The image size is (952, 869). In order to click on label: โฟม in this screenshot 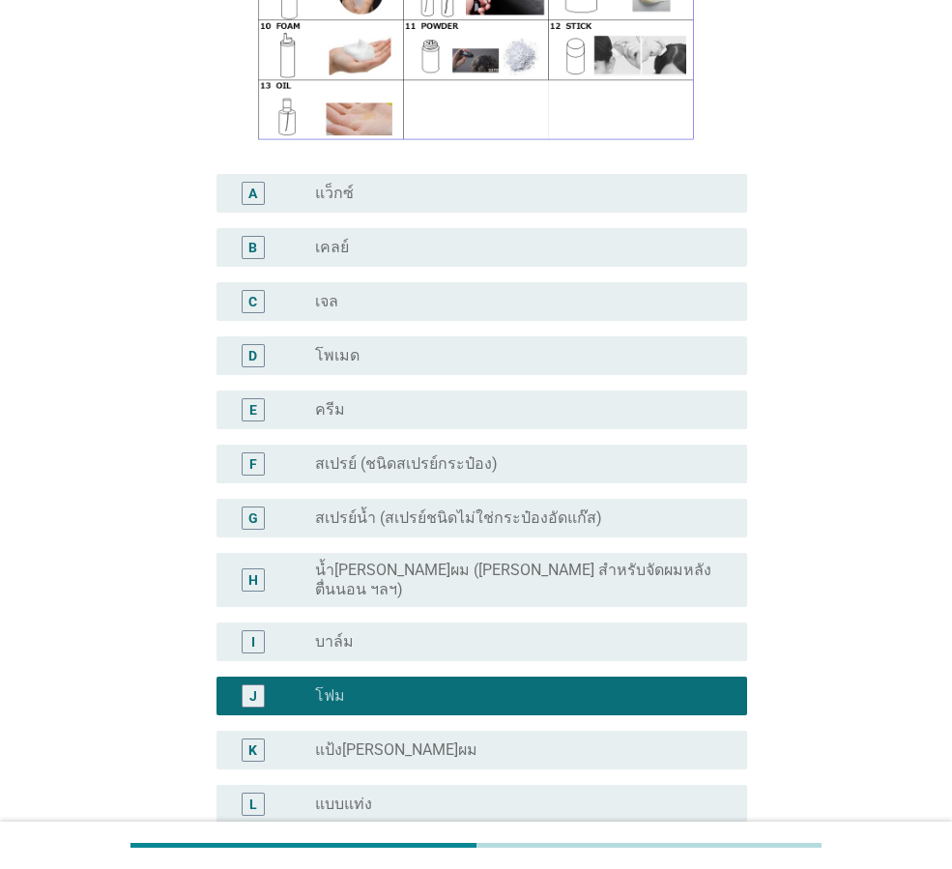, I will do `click(330, 696)`.